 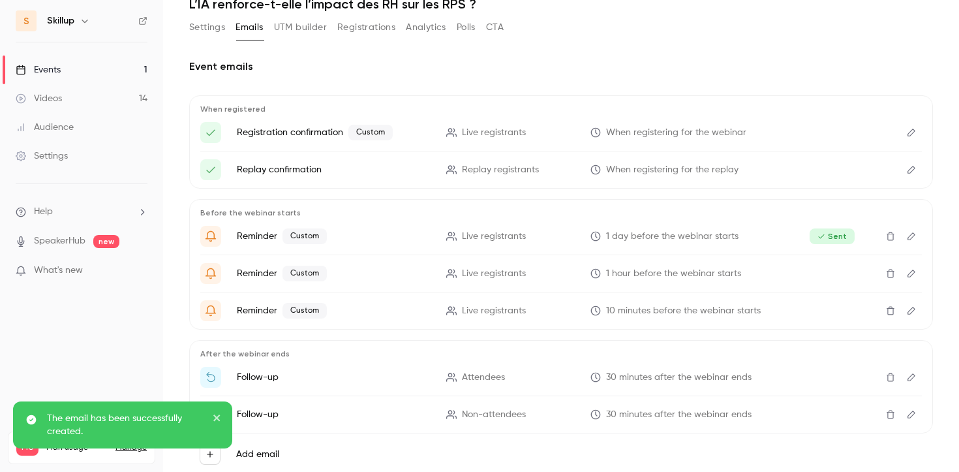 What do you see at coordinates (217, 420) in the screenshot?
I see `button: close` at bounding box center [217, 420].